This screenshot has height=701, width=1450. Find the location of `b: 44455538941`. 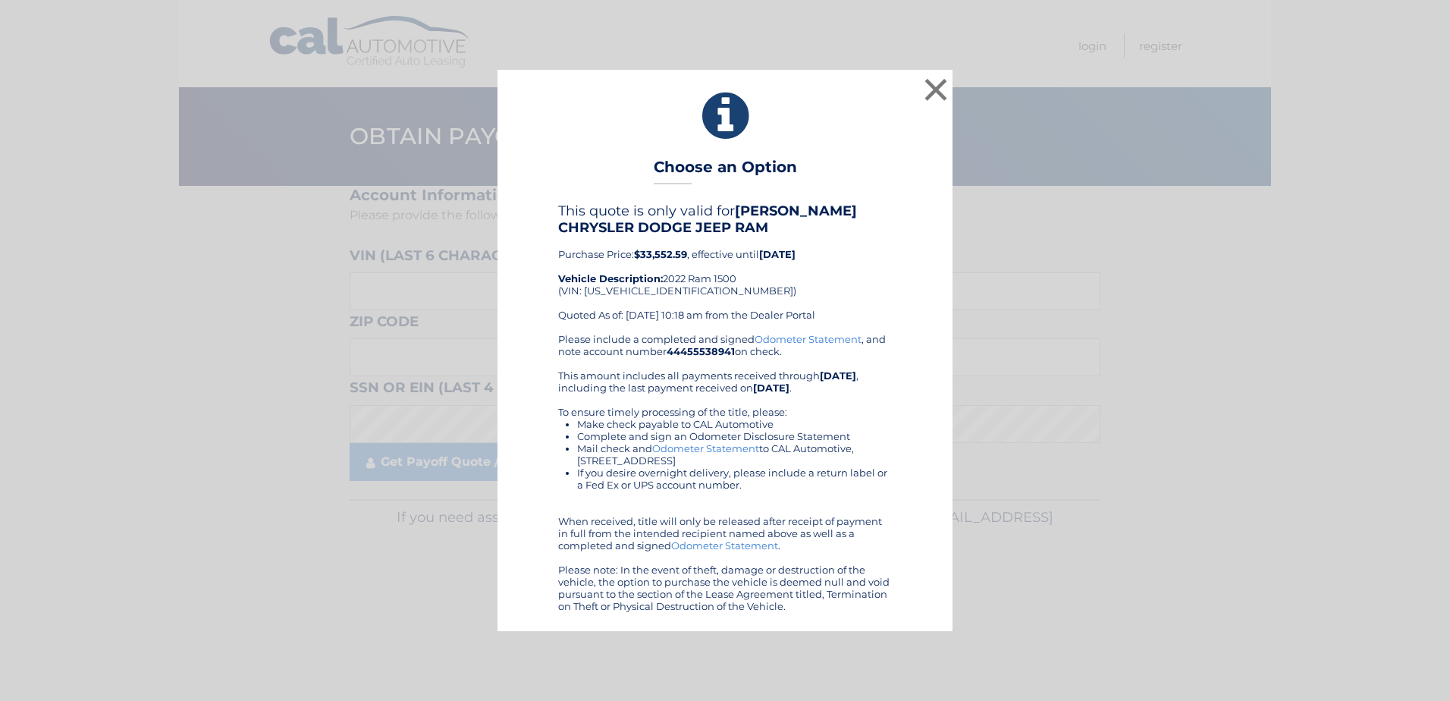

b: 44455538941 is located at coordinates (701, 351).